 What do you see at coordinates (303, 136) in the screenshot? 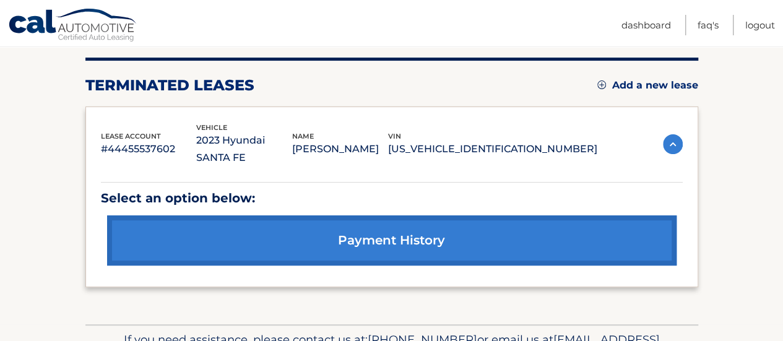
I see `span: name` at bounding box center [303, 136].